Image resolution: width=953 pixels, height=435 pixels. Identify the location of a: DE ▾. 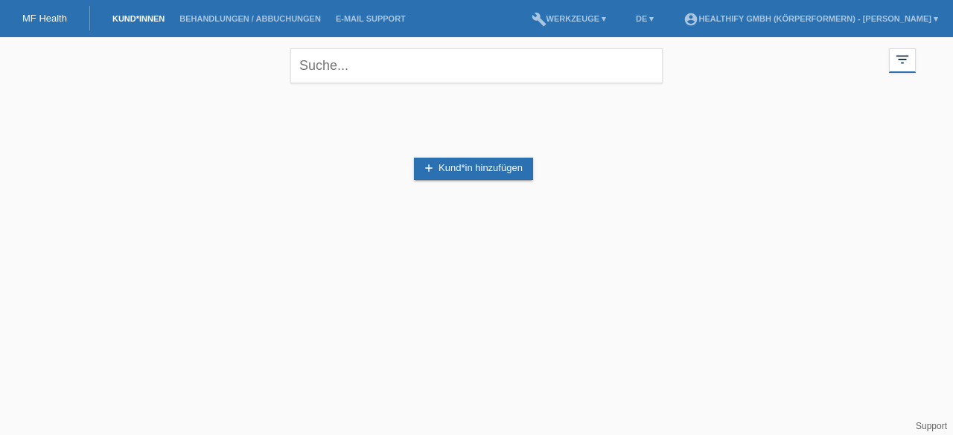
(645, 19).